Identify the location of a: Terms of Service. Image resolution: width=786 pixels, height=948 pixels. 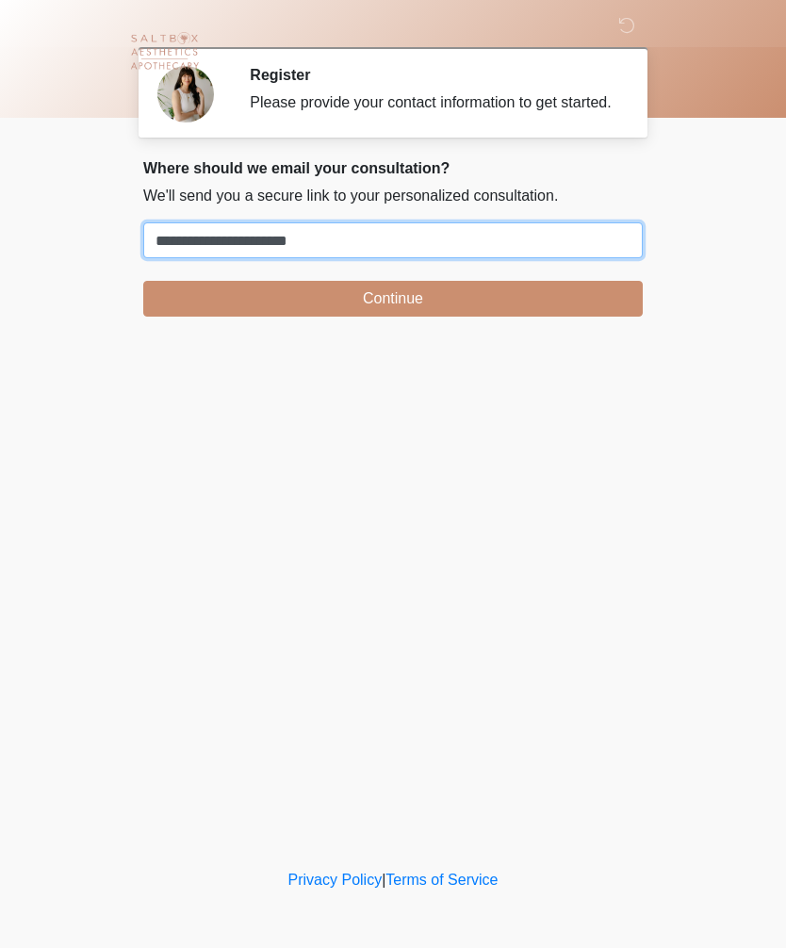
(441, 879).